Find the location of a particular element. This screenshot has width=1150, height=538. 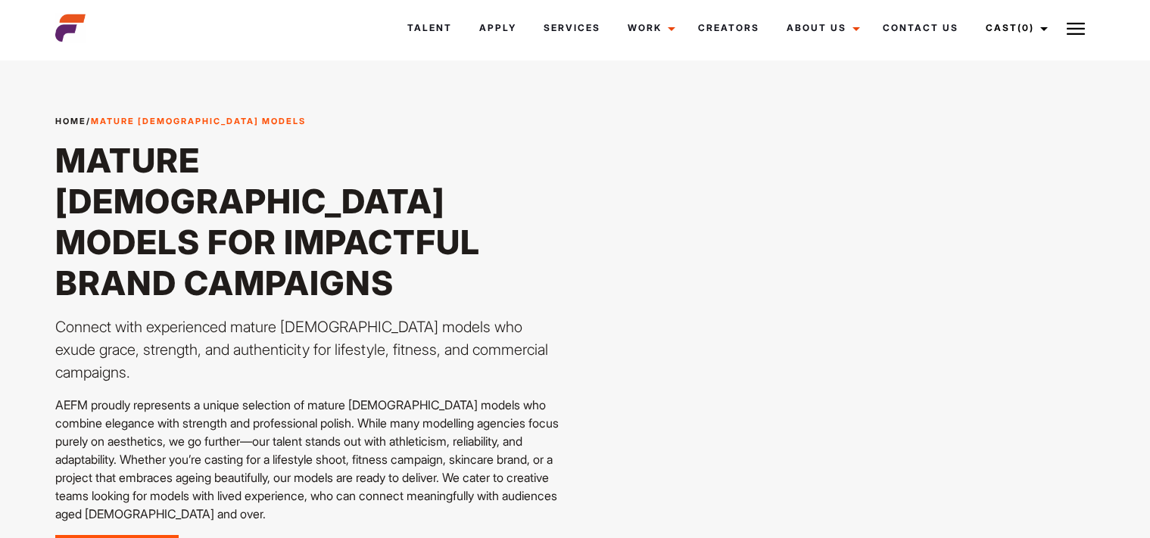

img: cropped-aefm-brand-fav-22-square.png is located at coordinates (70, 28).